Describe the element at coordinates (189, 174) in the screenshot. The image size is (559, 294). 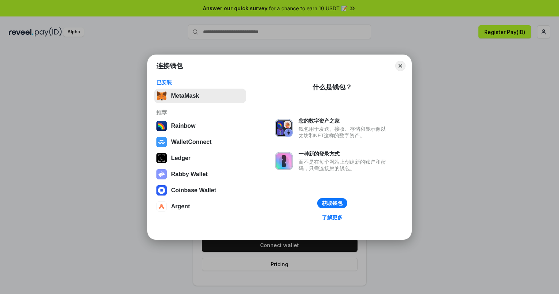
I see `div: Rabby Wallet` at that location.